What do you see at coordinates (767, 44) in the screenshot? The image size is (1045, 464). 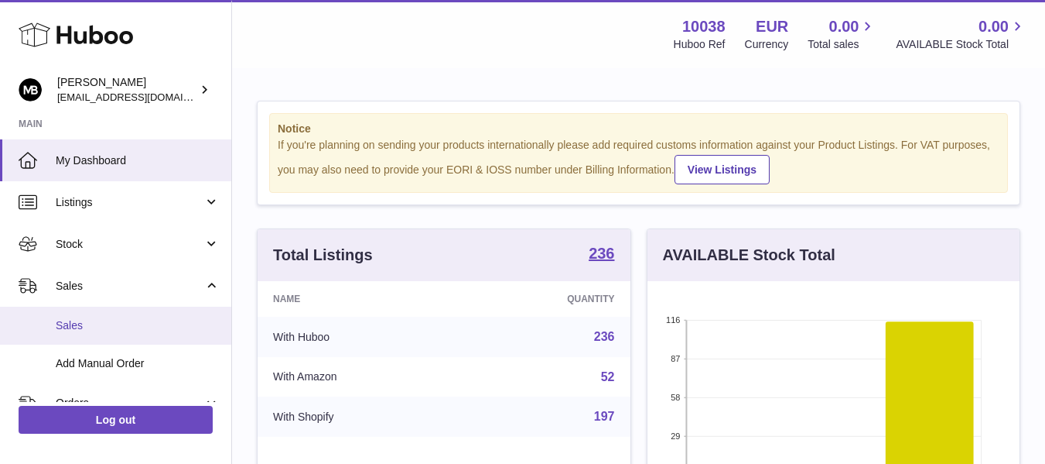 I see `div: Currency` at bounding box center [767, 44].